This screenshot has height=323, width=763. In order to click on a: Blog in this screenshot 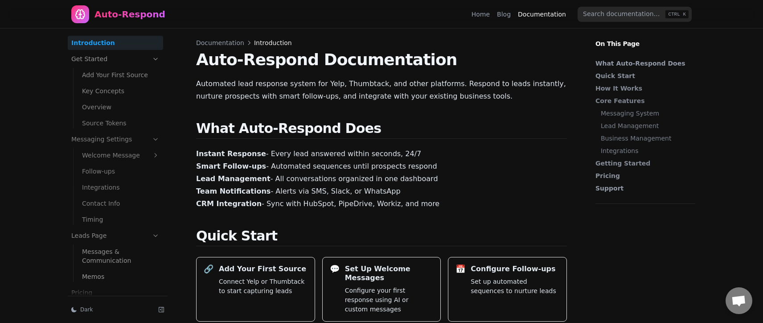, I will do `click(504, 14)`.